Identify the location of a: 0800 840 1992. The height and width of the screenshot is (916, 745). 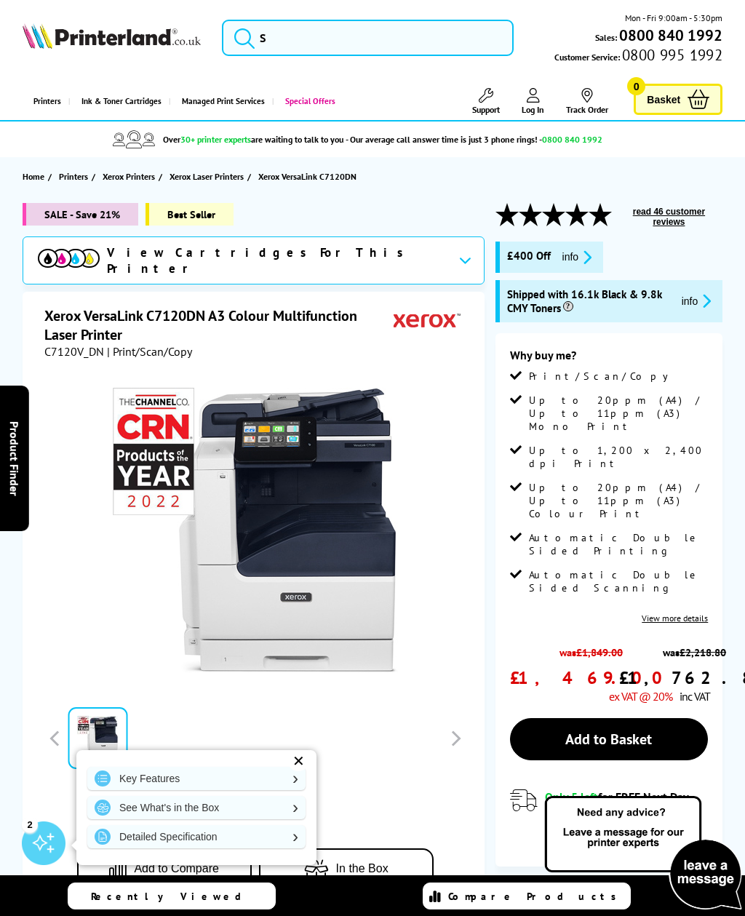
(669, 35).